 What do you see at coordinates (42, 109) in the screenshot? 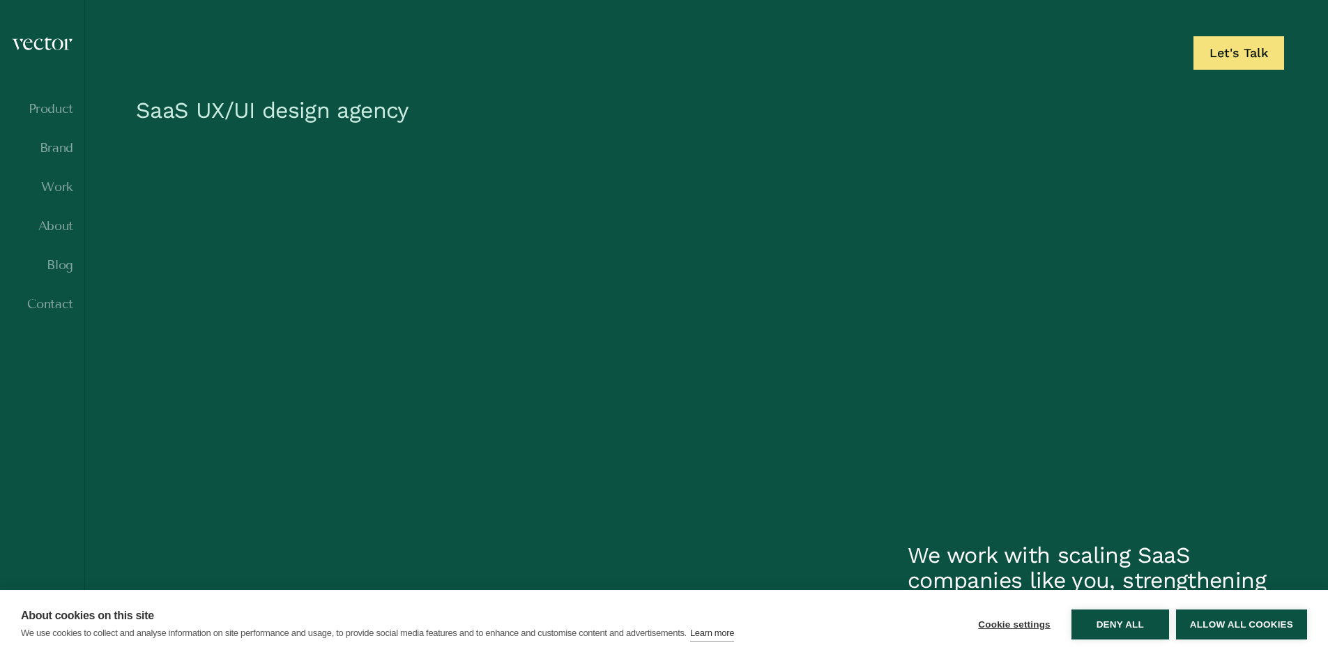
I see `a: Product` at bounding box center [42, 109].